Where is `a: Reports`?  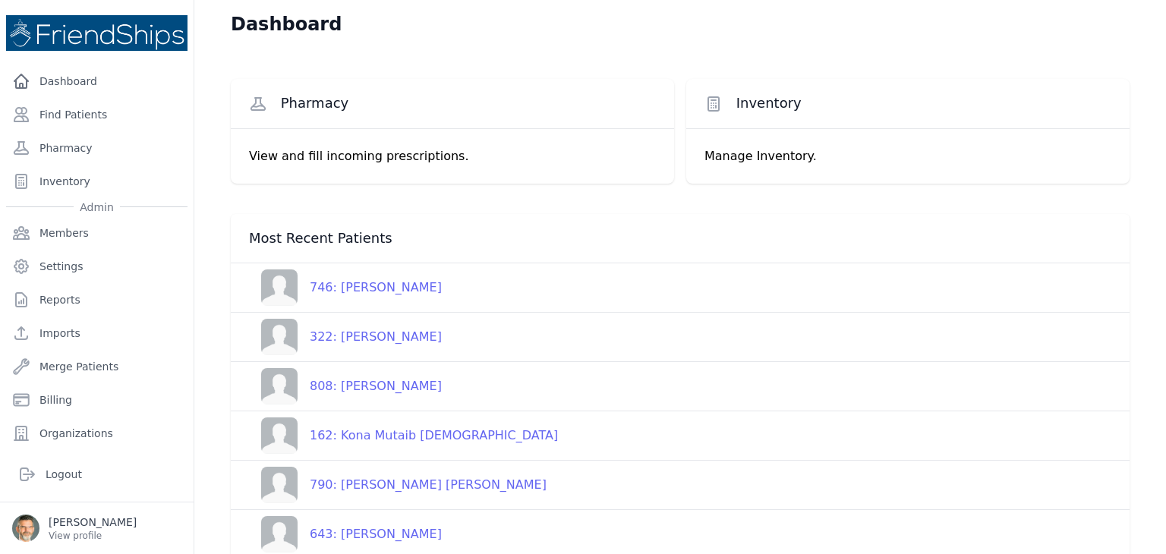 a: Reports is located at coordinates (96, 300).